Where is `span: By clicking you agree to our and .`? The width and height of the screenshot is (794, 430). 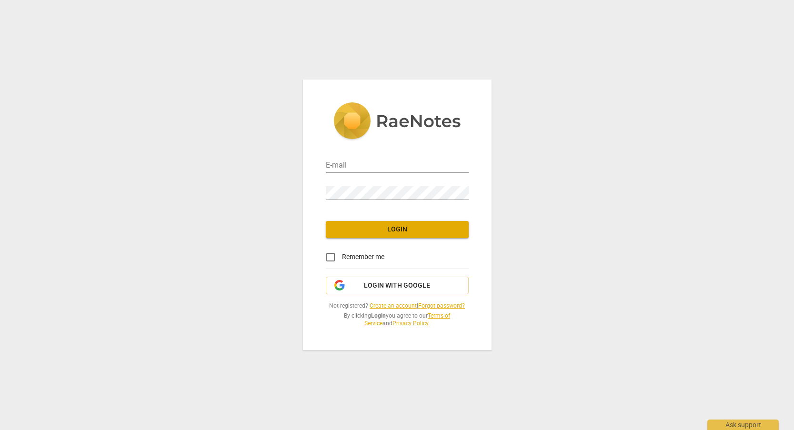 span: By clicking you agree to our and . is located at coordinates (397, 319).